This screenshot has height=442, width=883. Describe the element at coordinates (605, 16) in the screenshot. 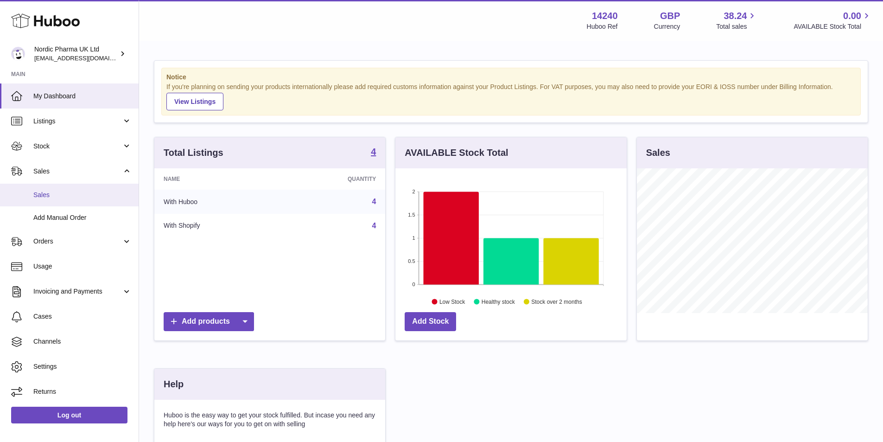

I see `strong: 14240` at that location.